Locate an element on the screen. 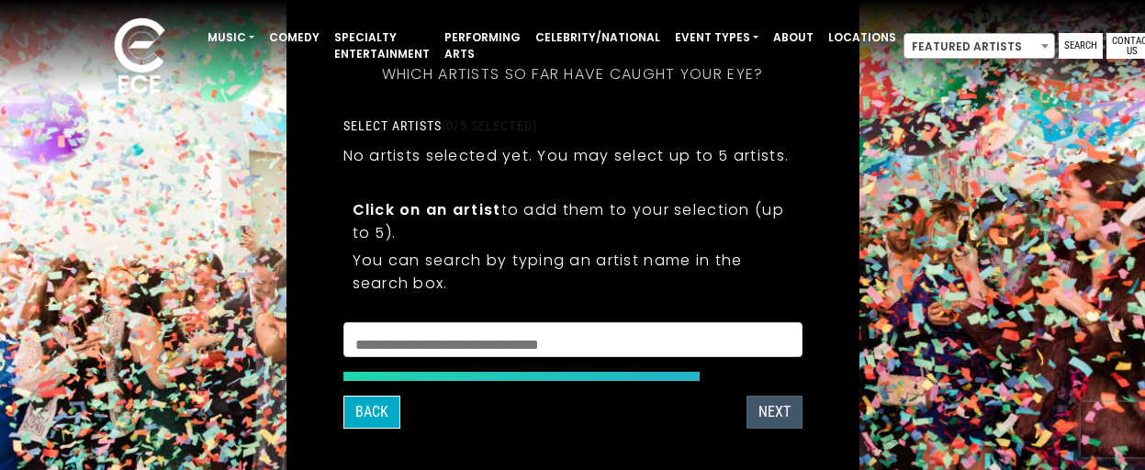  textarea: Search is located at coordinates (573, 343).